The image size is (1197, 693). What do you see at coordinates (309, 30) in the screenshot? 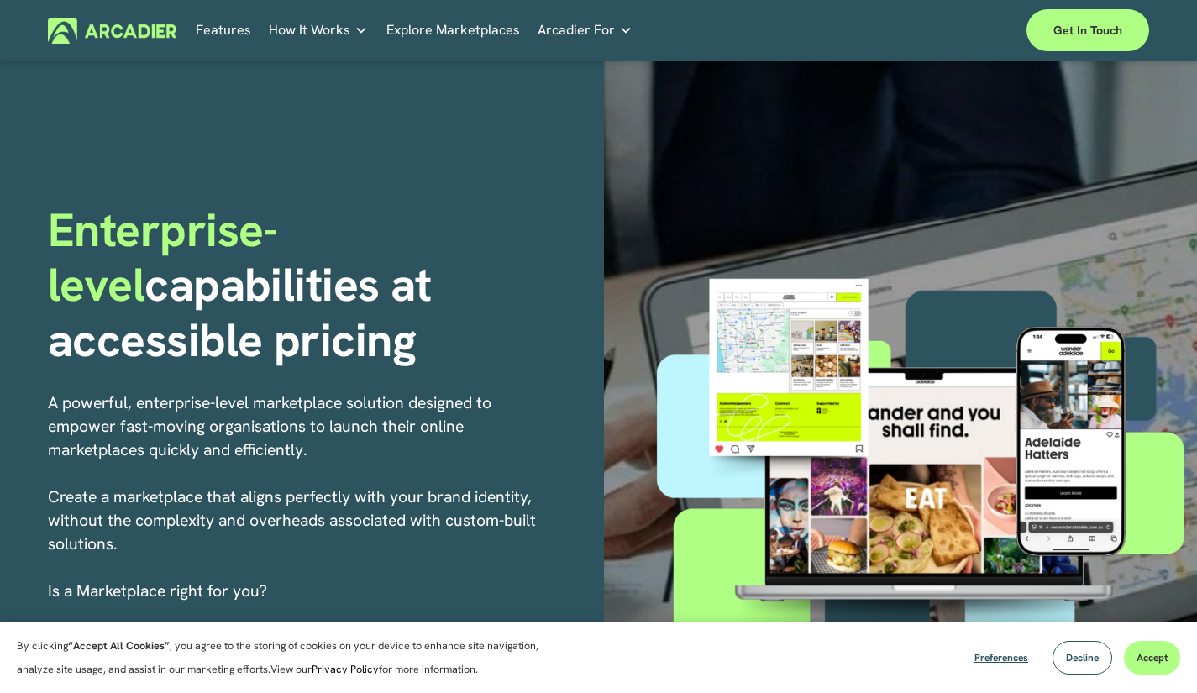
I see `span: How It Works` at bounding box center [309, 30].